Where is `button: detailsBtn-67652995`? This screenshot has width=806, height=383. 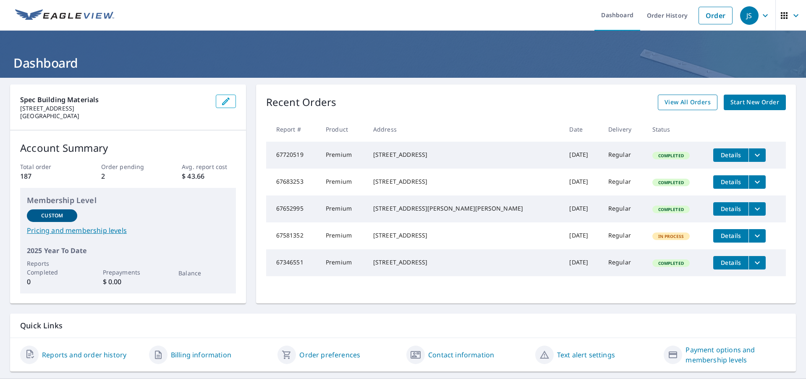
button: detailsBtn-67652995 is located at coordinates (731, 209).